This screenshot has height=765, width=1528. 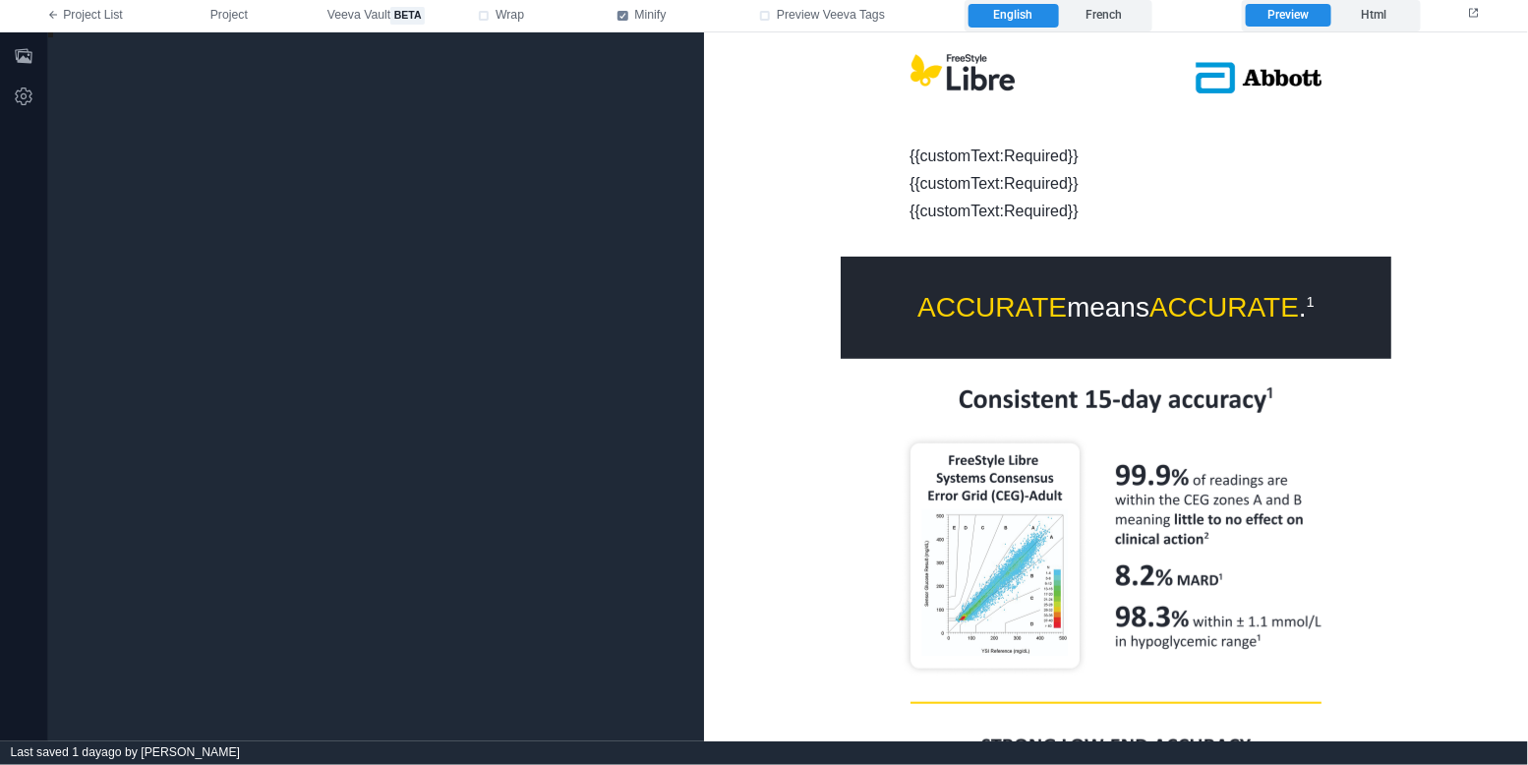 What do you see at coordinates (831, 16) in the screenshot?
I see `span: Preview Veeva Tags` at bounding box center [831, 16].